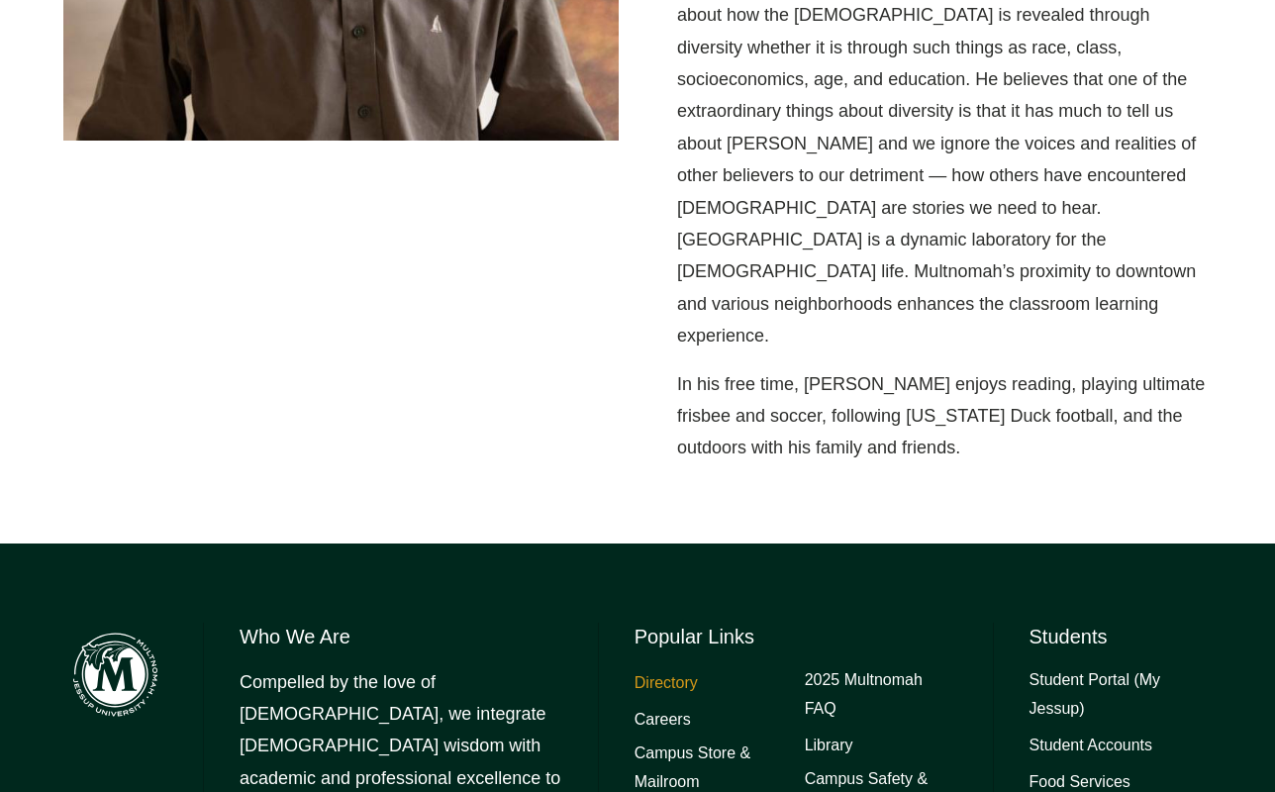  What do you see at coordinates (1121, 695) in the screenshot?
I see `a: Student Portal (My Jessup)` at bounding box center [1121, 695].